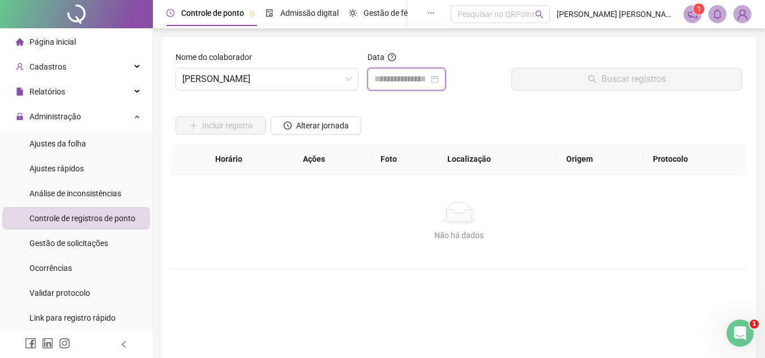 This screenshot has height=358, width=765. What do you see at coordinates (50, 268) in the screenshot?
I see `span: Ocorrências` at bounding box center [50, 268].